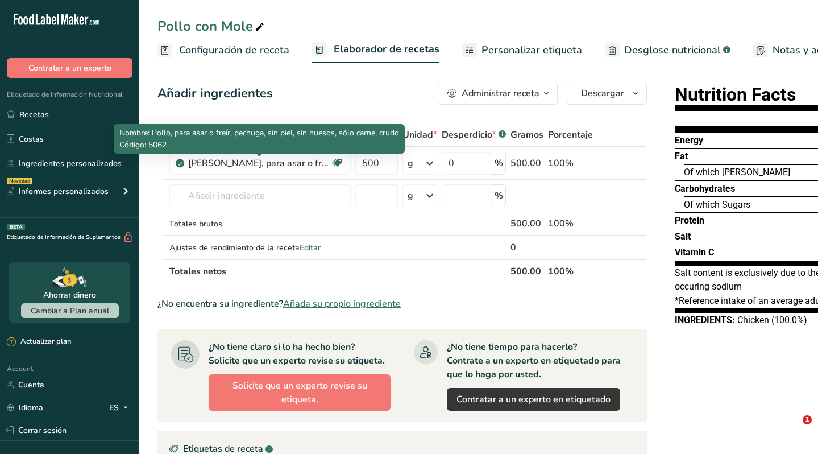  I want to click on span: Editar, so click(310, 247).